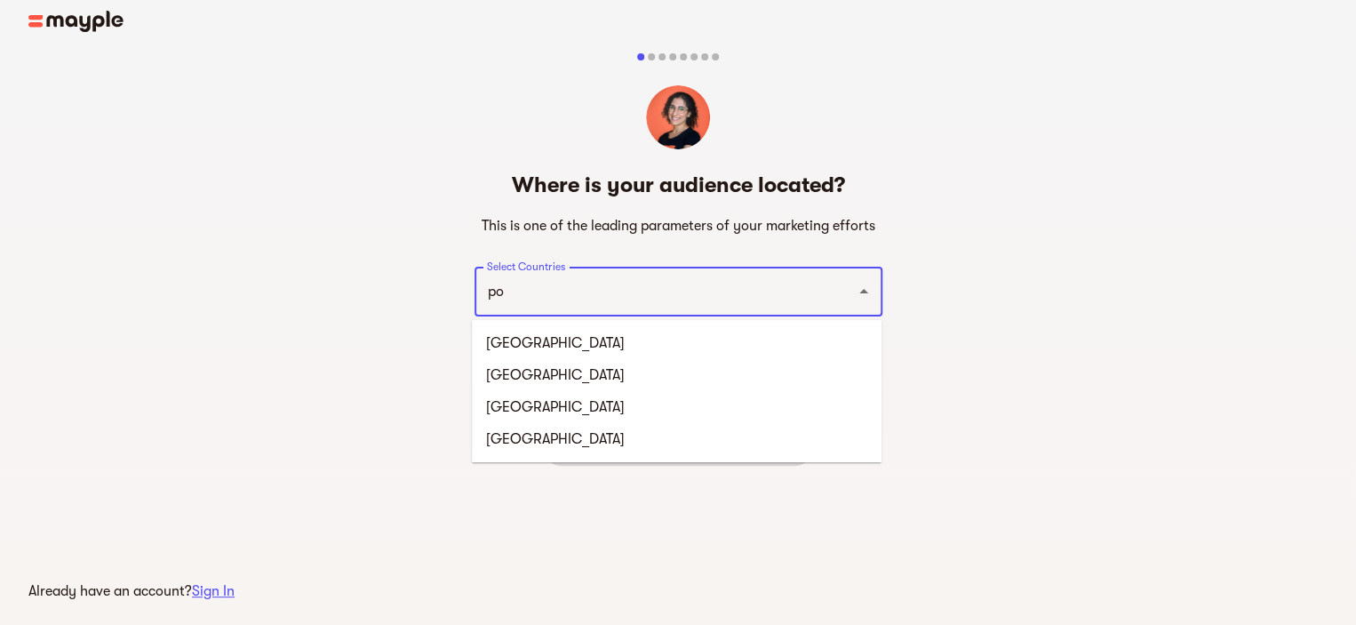  Describe the element at coordinates (864, 291) in the screenshot. I see `button: Close` at that location.